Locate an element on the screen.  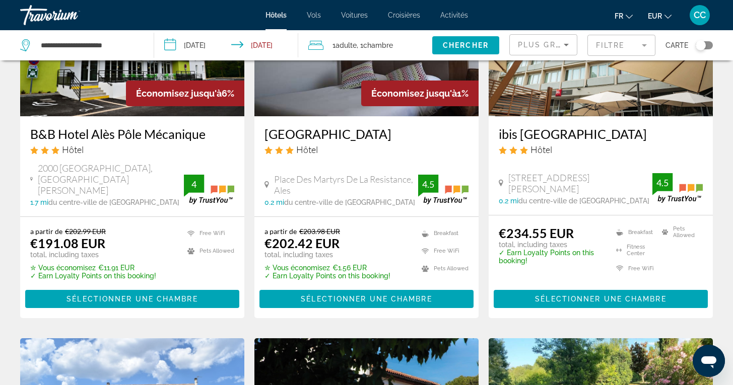
button: Check-in date: Oct 10, 2025 Check-out date: Oct 13, 2025 is located at coordinates (226, 45).